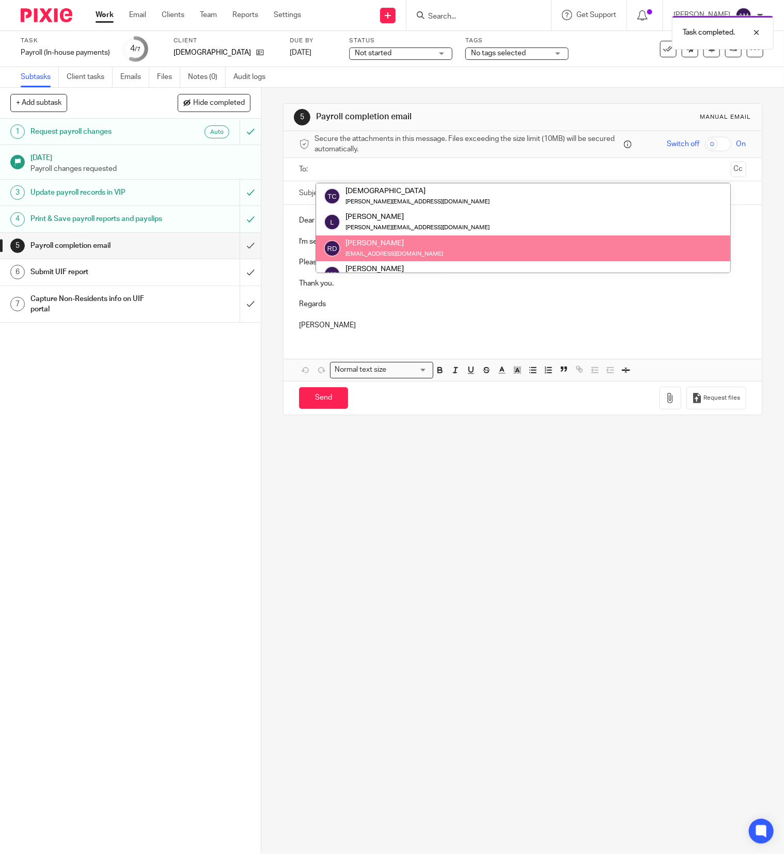 The width and height of the screenshot is (784, 854). I want to click on span: Hide completed, so click(219, 103).